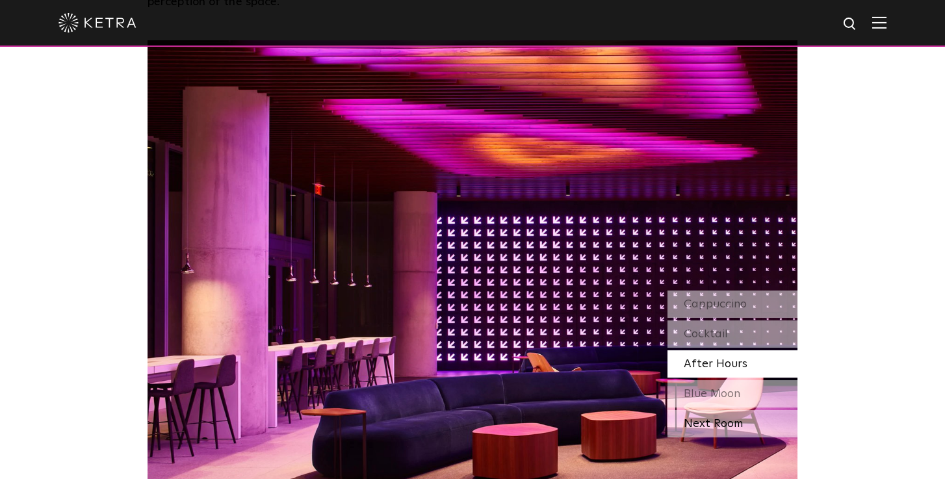 This screenshot has width=945, height=479. What do you see at coordinates (879, 22) in the screenshot?
I see `img: Hamburger%20Nav.svg` at bounding box center [879, 22].